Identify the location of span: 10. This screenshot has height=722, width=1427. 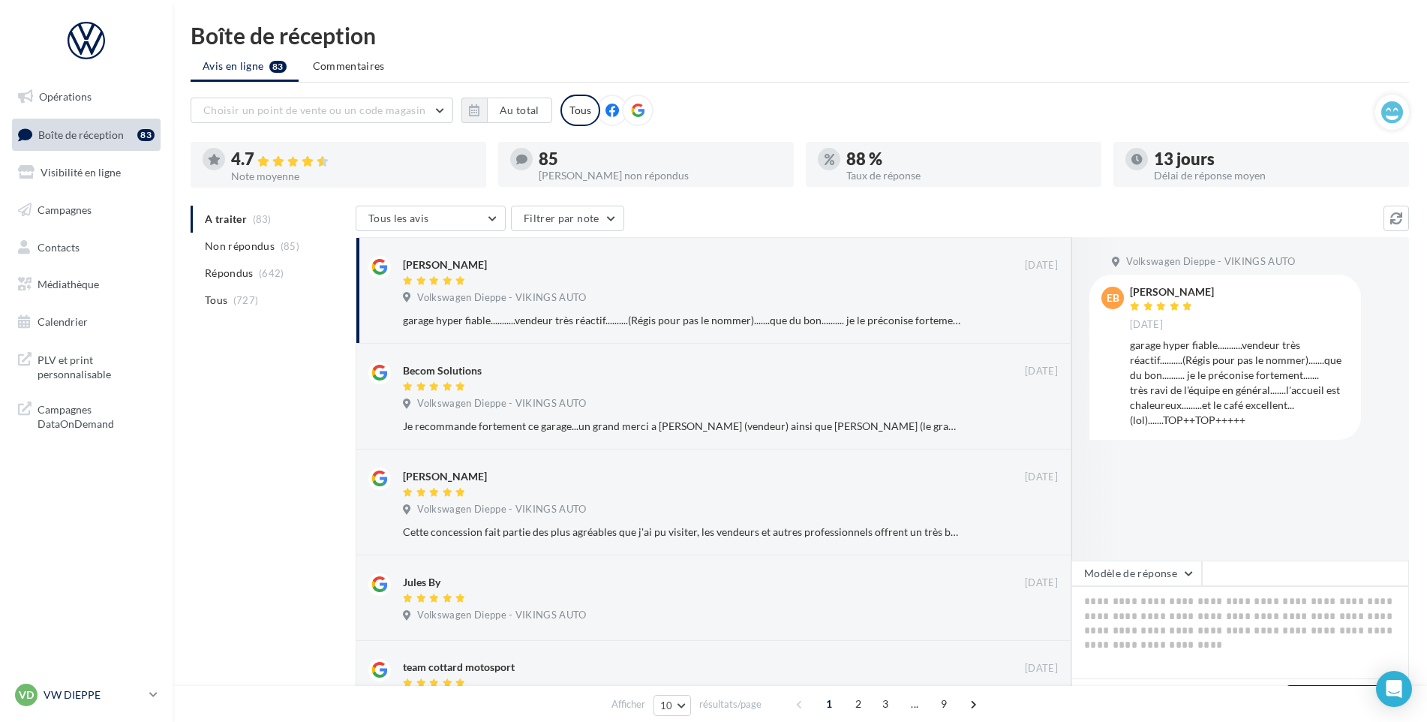
(666, 705).